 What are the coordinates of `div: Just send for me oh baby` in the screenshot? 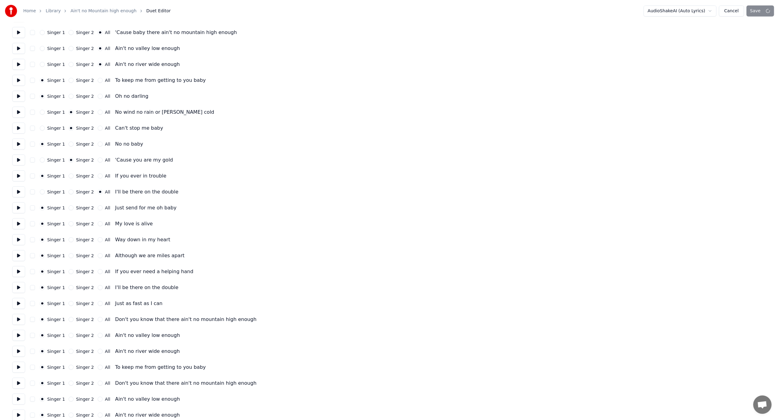 It's located at (146, 208).